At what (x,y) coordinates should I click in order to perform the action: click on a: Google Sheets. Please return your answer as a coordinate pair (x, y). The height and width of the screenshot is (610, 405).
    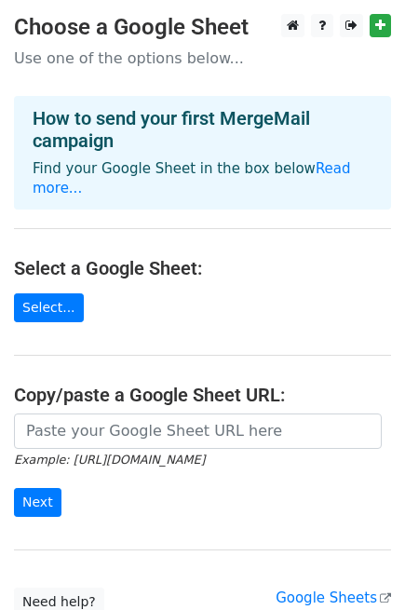
    Looking at the image, I should click on (333, 598).